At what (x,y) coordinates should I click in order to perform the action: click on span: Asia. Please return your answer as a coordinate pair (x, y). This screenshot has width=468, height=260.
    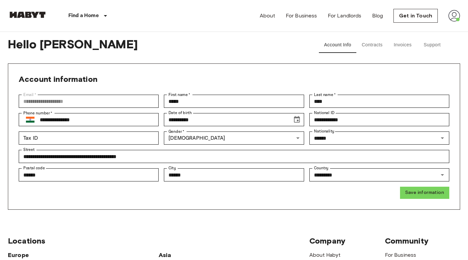
    Looking at the image, I should click on (165, 255).